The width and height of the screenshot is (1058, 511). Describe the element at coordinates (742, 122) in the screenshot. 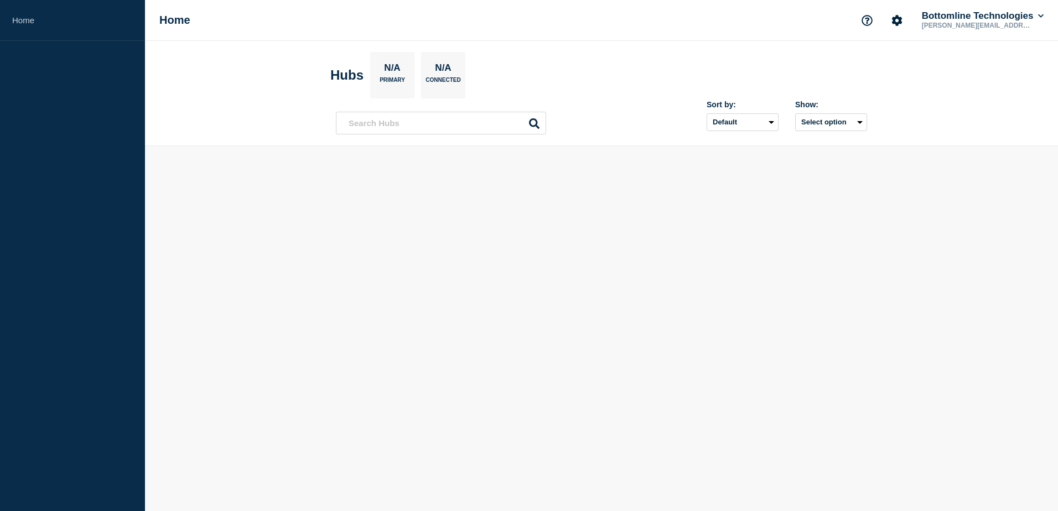

I see `select: Sort by` at that location.